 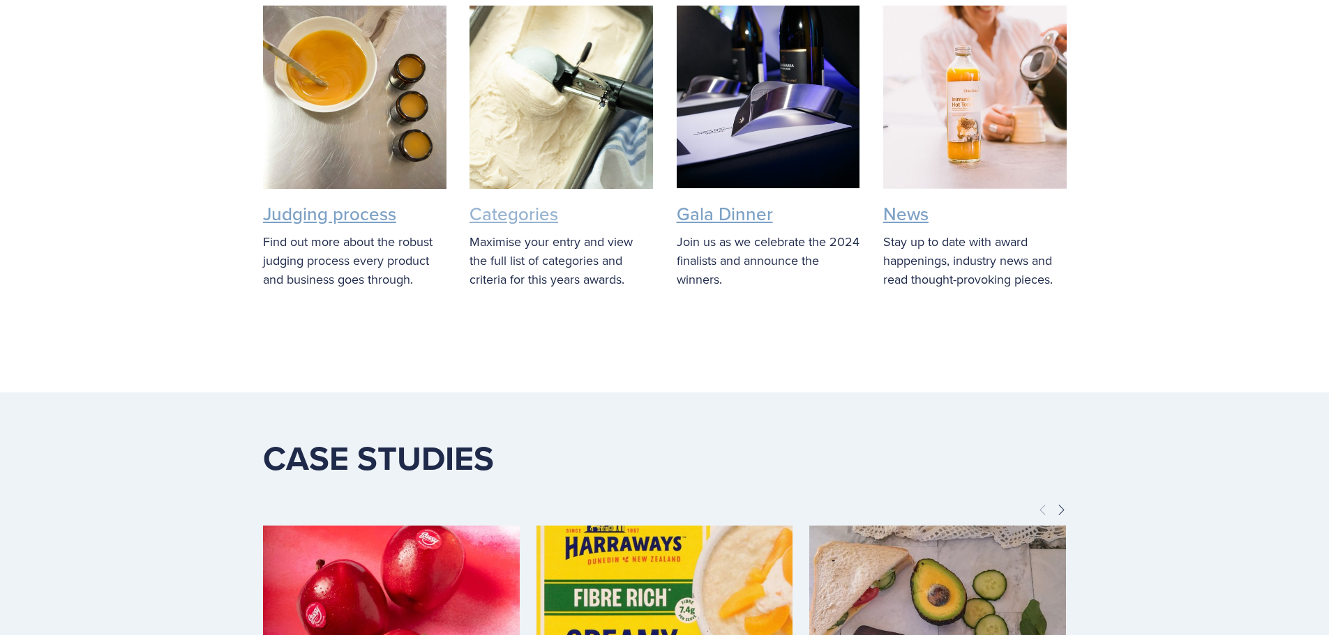 What do you see at coordinates (905, 213) in the screenshot?
I see `a: News` at bounding box center [905, 213].